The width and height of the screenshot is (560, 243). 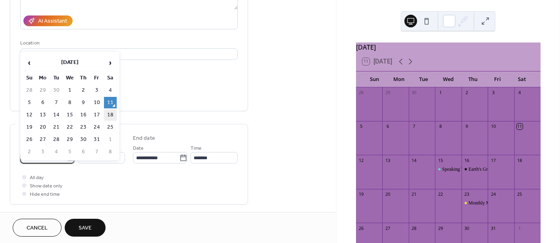 What do you see at coordinates (493, 92) in the screenshot?
I see `div: 3` at bounding box center [493, 92].